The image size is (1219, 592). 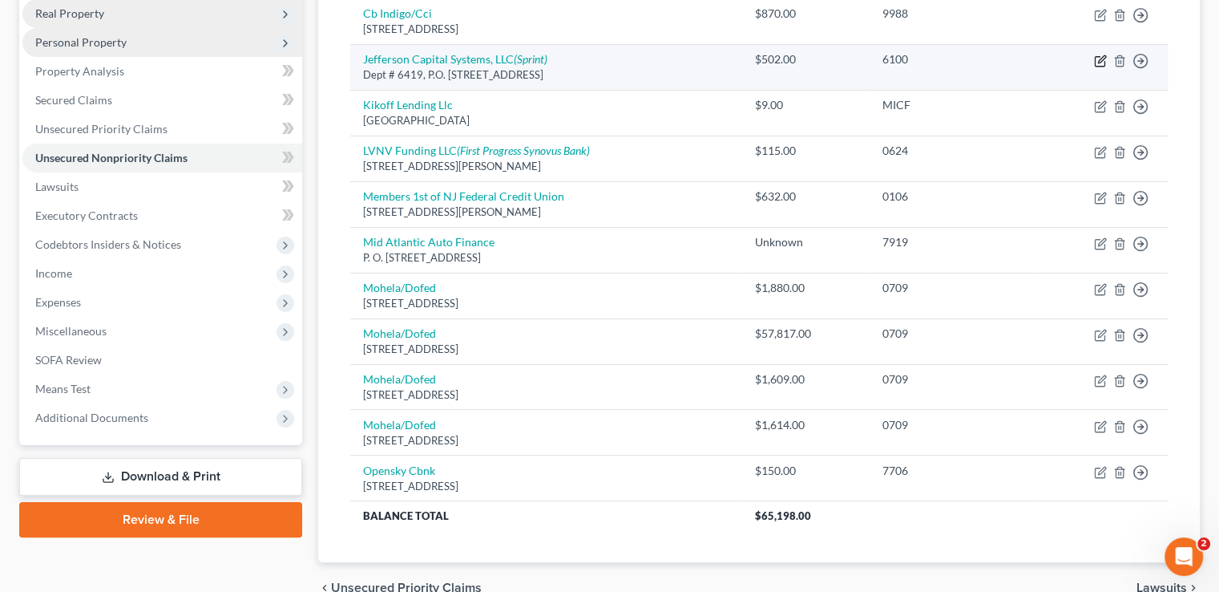 I want to click on span: Secured Claims, so click(x=74, y=99).